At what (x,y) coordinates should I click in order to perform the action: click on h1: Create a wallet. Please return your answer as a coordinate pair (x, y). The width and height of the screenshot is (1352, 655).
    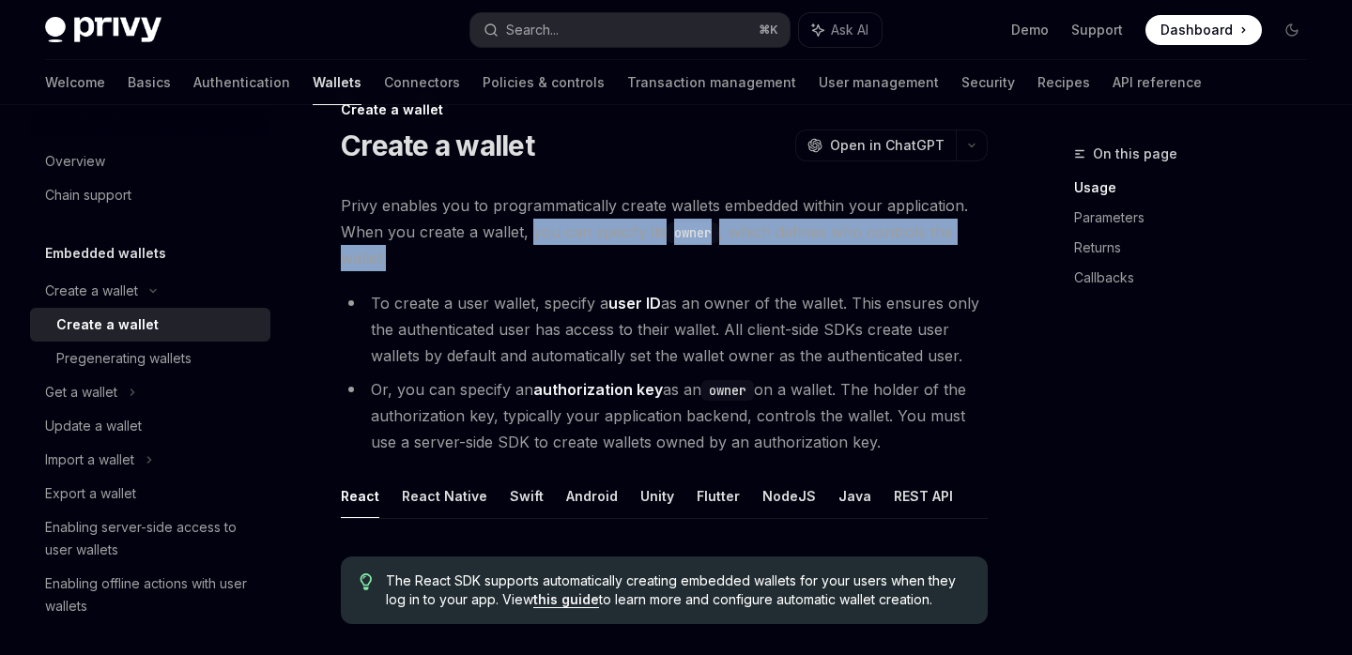
    Looking at the image, I should click on (437, 146).